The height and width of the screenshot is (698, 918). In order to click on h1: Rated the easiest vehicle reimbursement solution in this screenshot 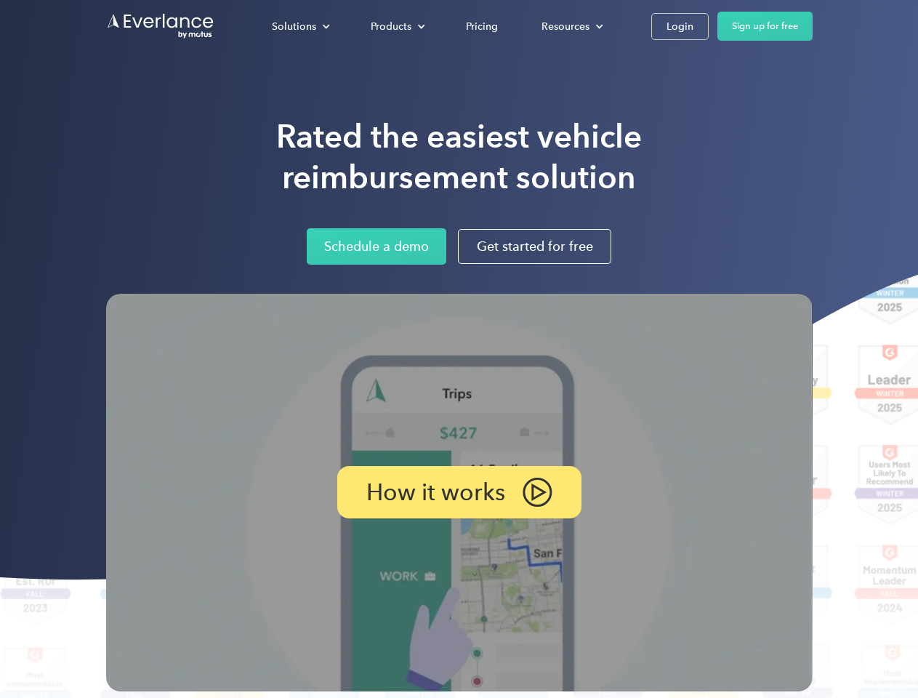, I will do `click(459, 157)`.